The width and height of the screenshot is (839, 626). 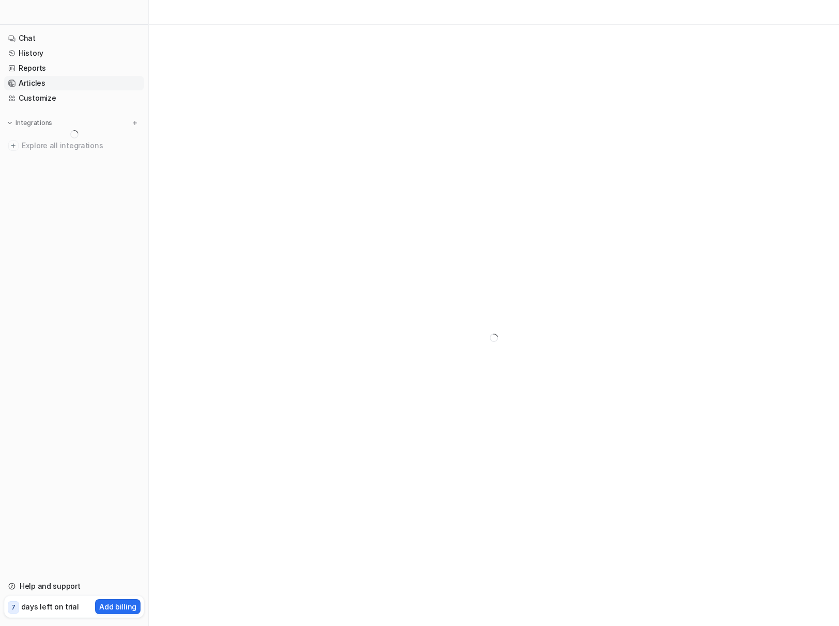 What do you see at coordinates (74, 38) in the screenshot?
I see `a: Chat` at bounding box center [74, 38].